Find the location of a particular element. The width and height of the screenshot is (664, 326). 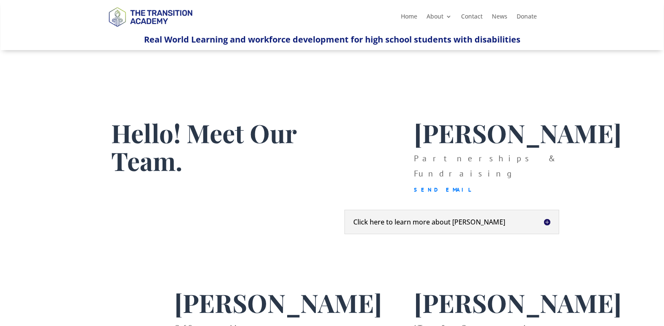

a: Donate is located at coordinates (527, 18).